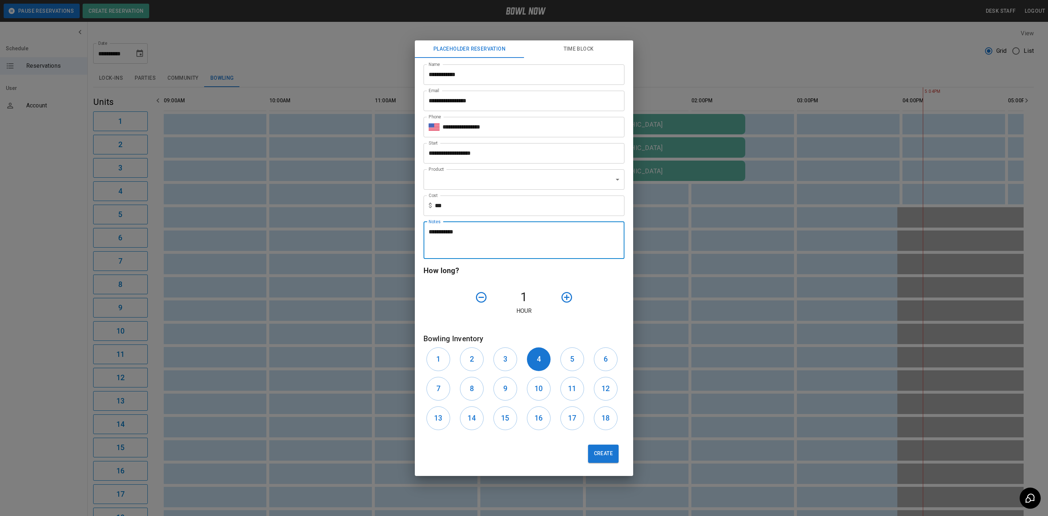 This screenshot has height=516, width=1048. Describe the element at coordinates (470, 49) in the screenshot. I see `button: Placeholder Reservation` at that location.